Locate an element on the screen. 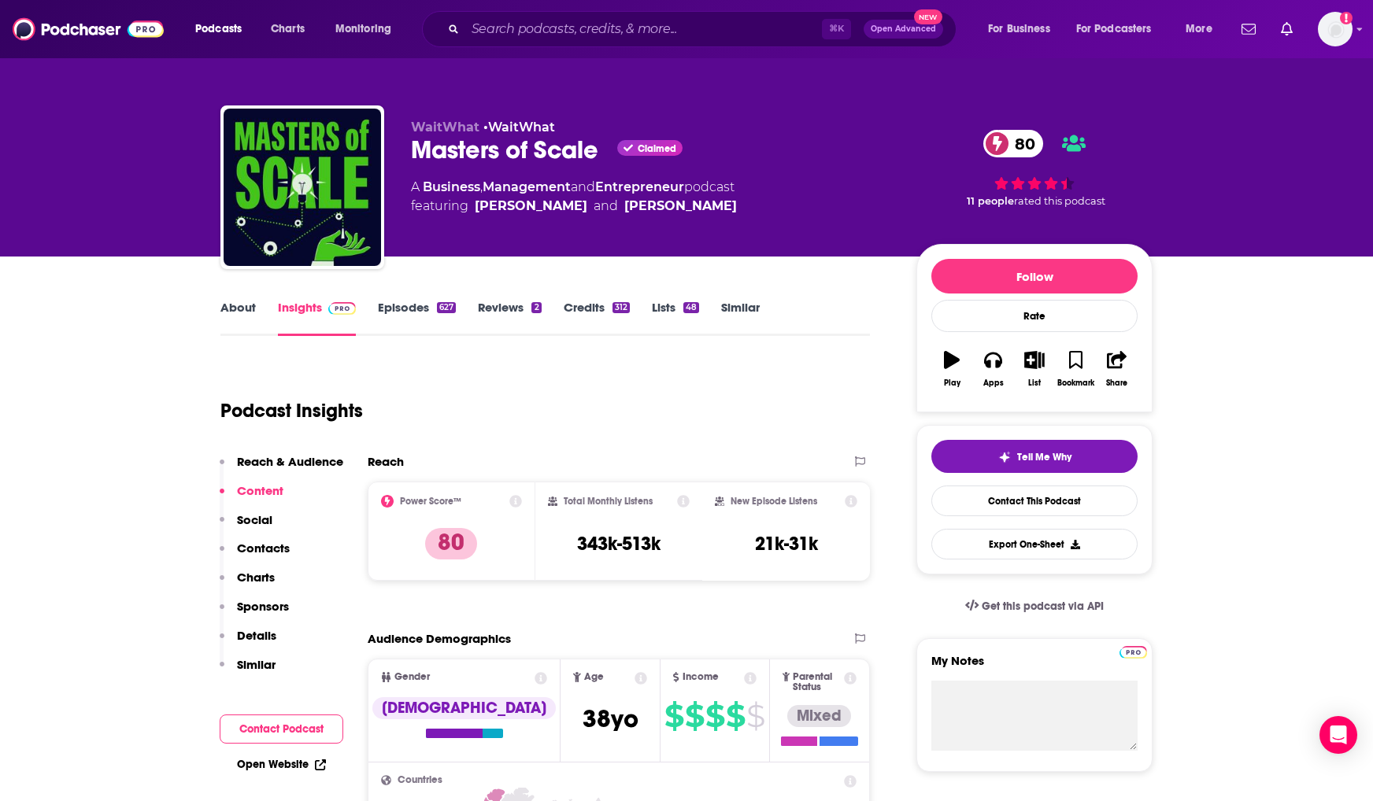 Image resolution: width=1373 pixels, height=801 pixels. p: Content is located at coordinates (260, 490).